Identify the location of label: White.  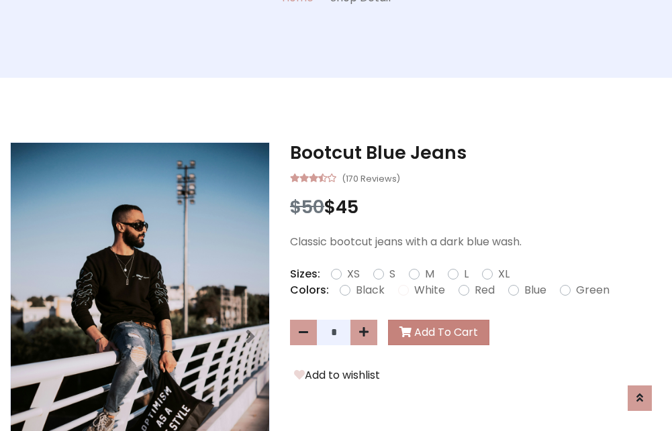
(429, 290).